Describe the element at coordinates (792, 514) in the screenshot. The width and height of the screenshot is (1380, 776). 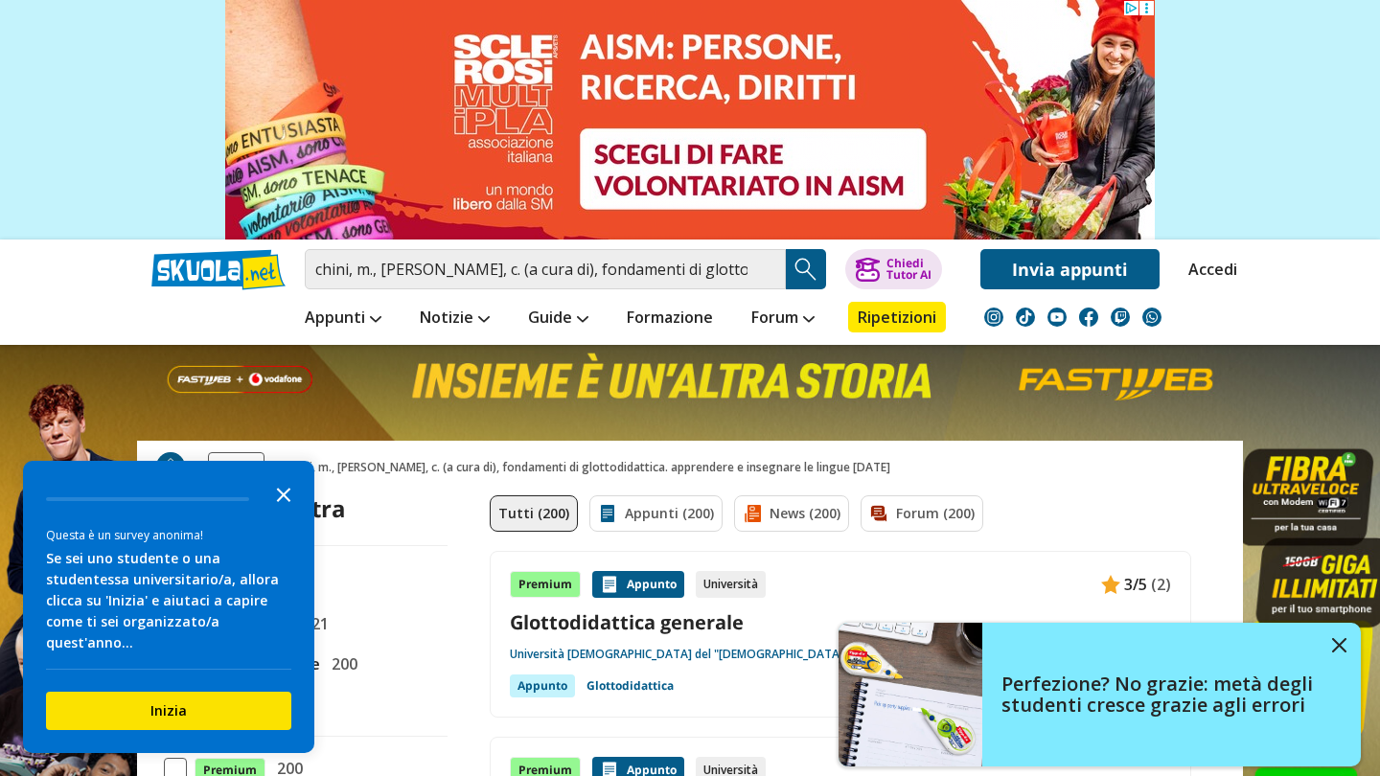
I see `a: News (200)` at that location.